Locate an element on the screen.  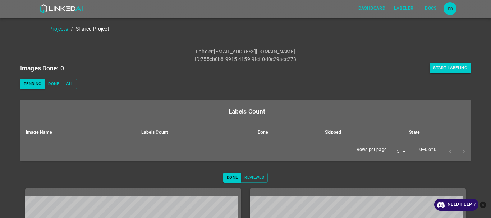
a: Docs is located at coordinates (431, 8).